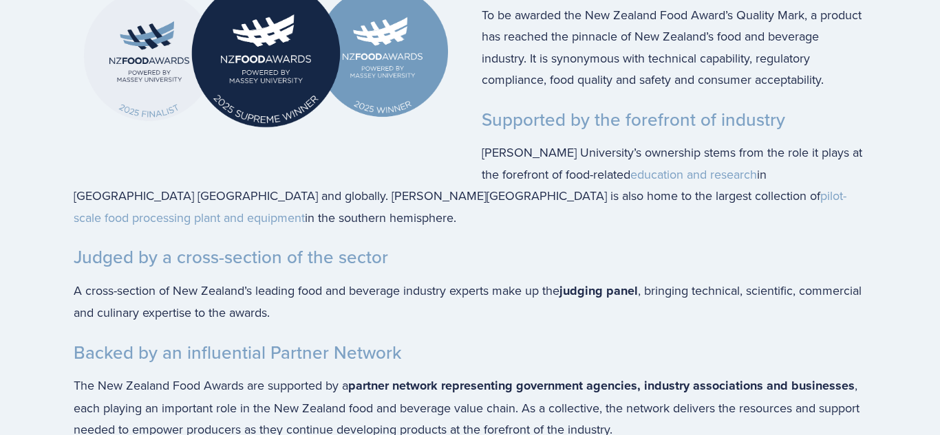 The width and height of the screenshot is (940, 435). What do you see at coordinates (470, 47) in the screenshot?
I see `p: To be awarded the New Zealand Food Award’s Quality Mark, a product has reached the pinnacle of Ne...` at bounding box center [470, 47].